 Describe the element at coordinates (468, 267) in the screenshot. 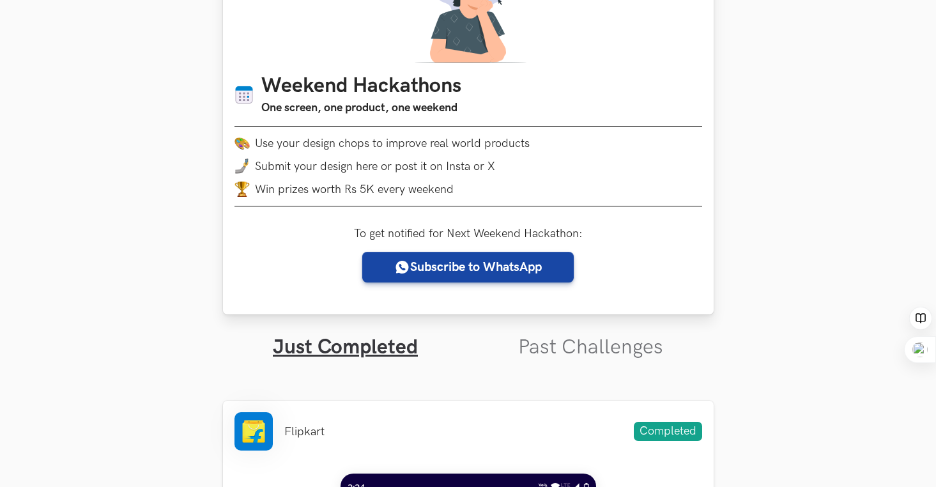

I see `a: Subscribe to WhatsApp` at that location.